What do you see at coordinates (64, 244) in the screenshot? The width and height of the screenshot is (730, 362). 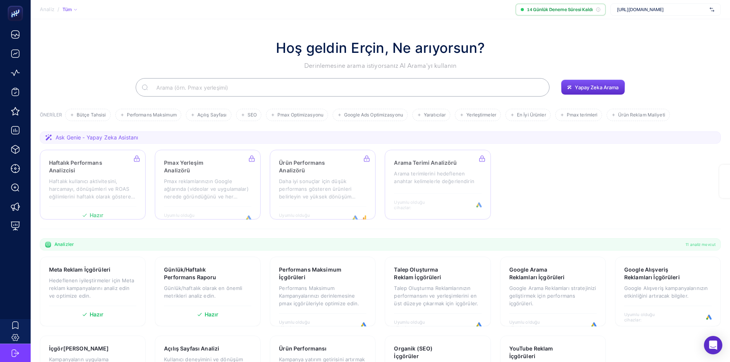 I see `font: Analizler` at bounding box center [64, 244].